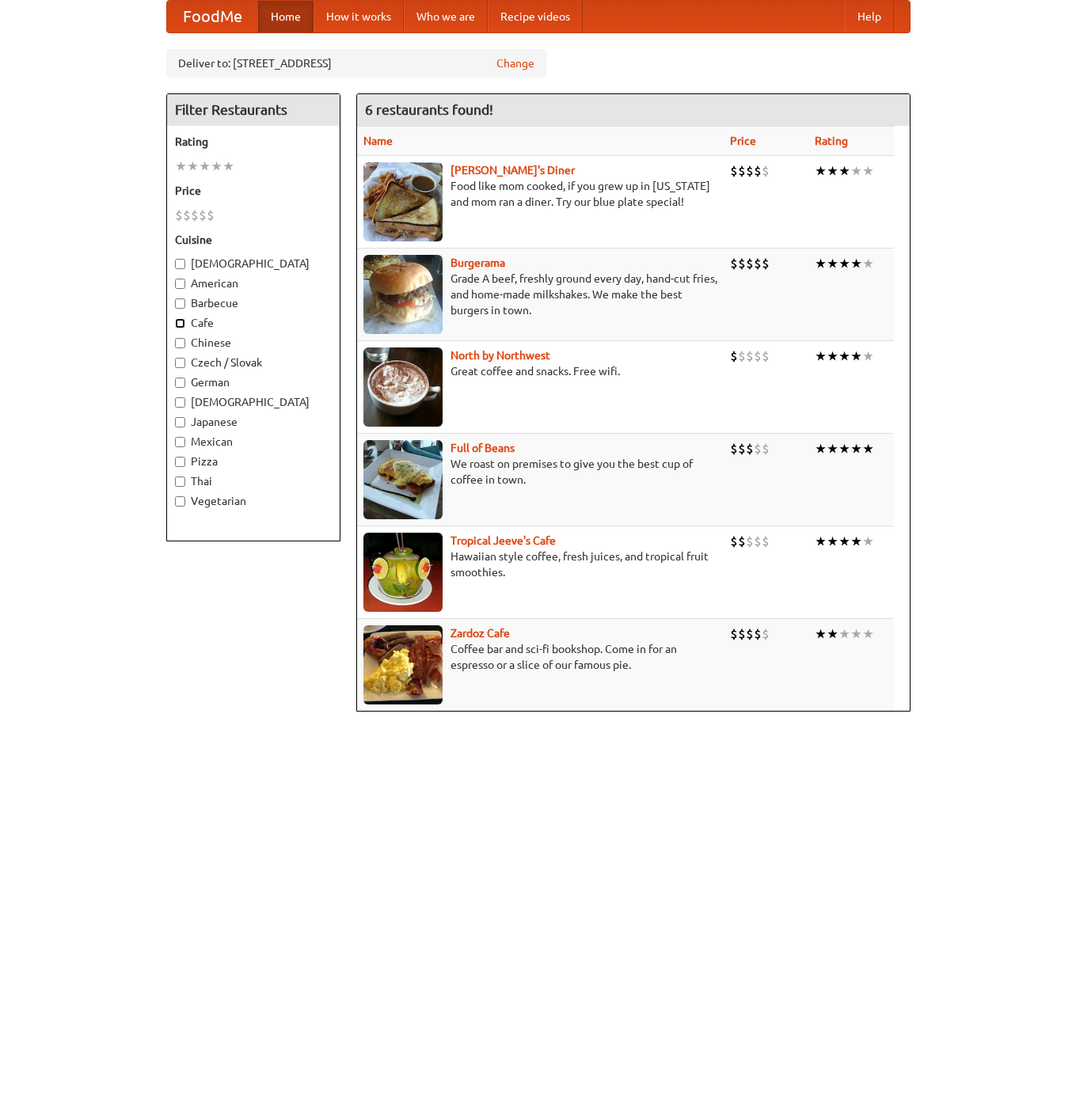  I want to click on b: North by Northwest, so click(500, 355).